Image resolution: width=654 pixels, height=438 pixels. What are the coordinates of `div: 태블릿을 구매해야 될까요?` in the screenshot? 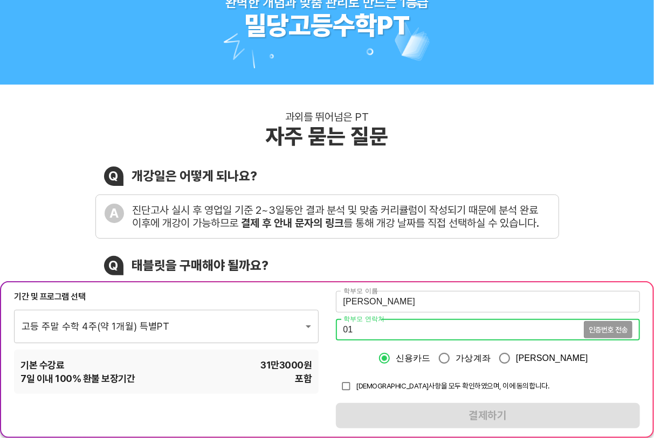 It's located at (201, 265).